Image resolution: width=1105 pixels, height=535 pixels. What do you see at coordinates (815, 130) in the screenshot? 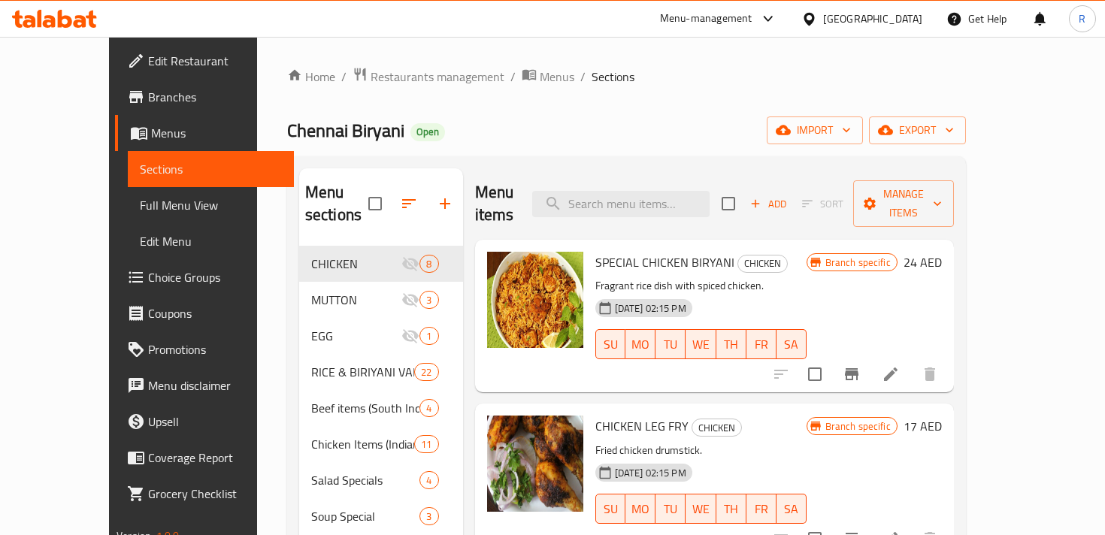
I see `span: import` at bounding box center [815, 130].